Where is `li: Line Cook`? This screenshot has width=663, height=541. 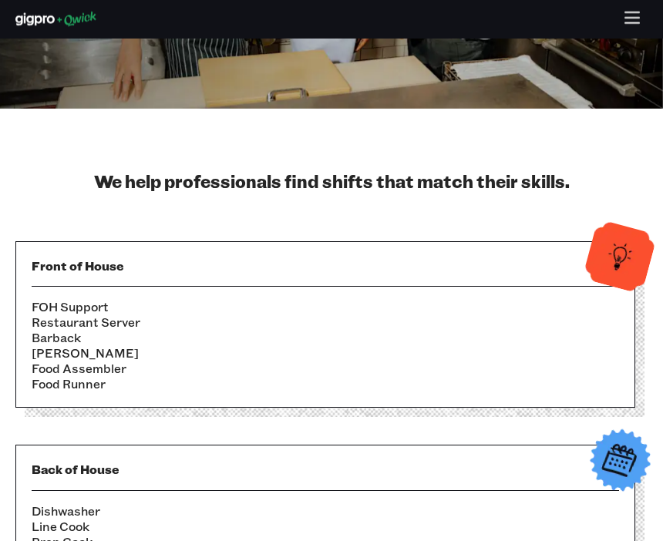 li: Line Cook is located at coordinates (325, 527).